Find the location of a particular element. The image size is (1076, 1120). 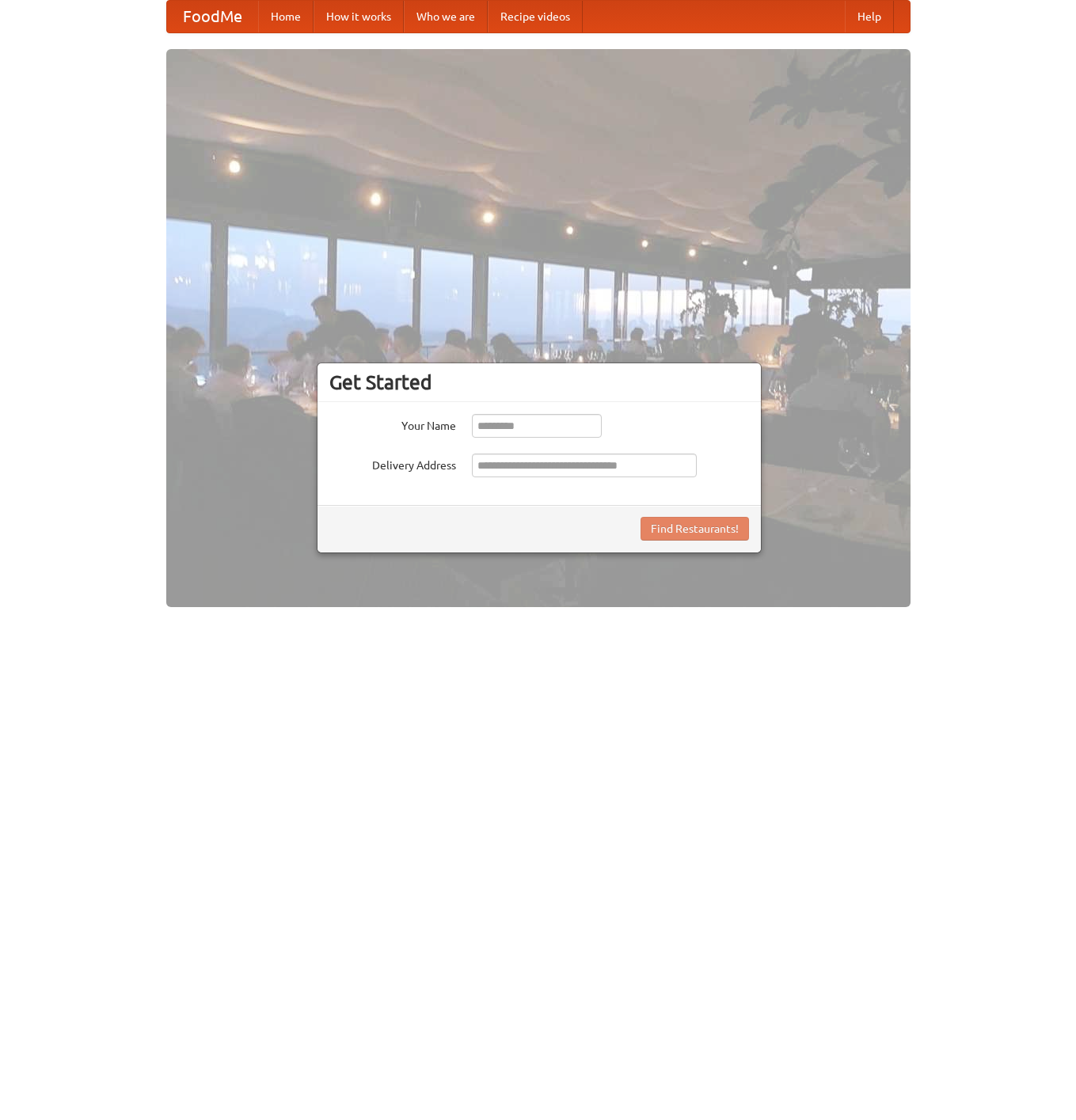

label: Delivery Address is located at coordinates (393, 463).